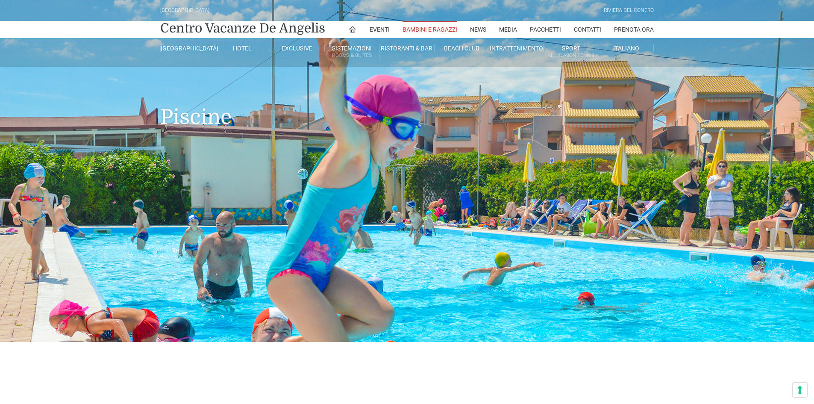 The width and height of the screenshot is (814, 404). I want to click on a: Italiano, so click(627, 48).